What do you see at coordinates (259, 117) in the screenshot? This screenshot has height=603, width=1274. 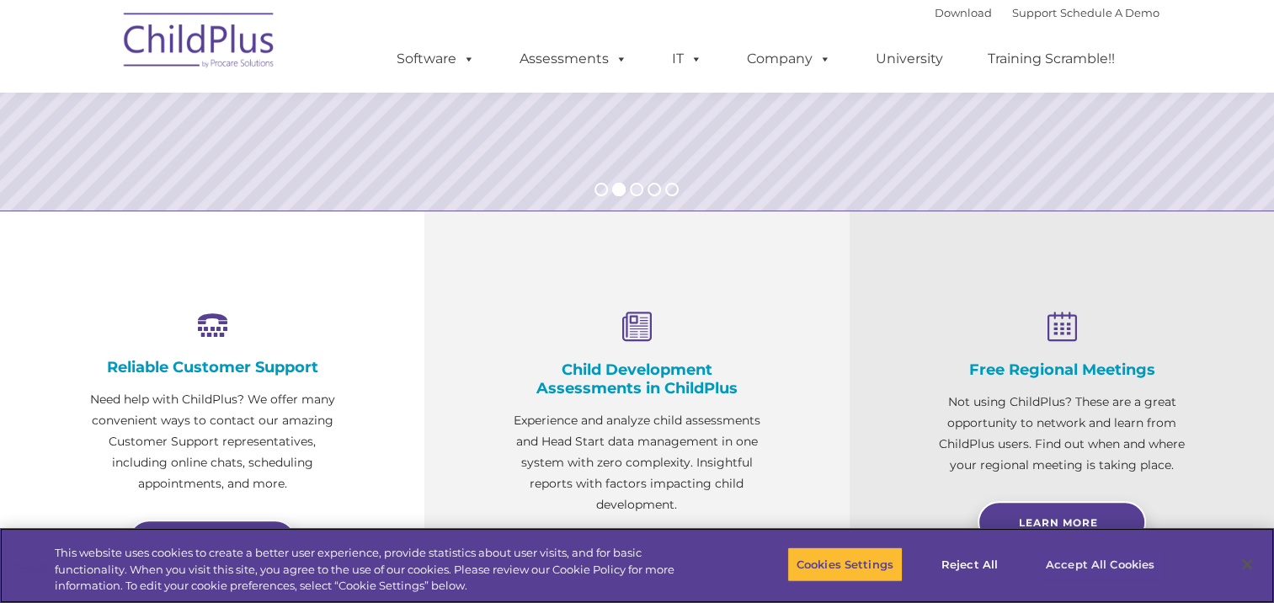 I see `span: Last name` at bounding box center [259, 117].